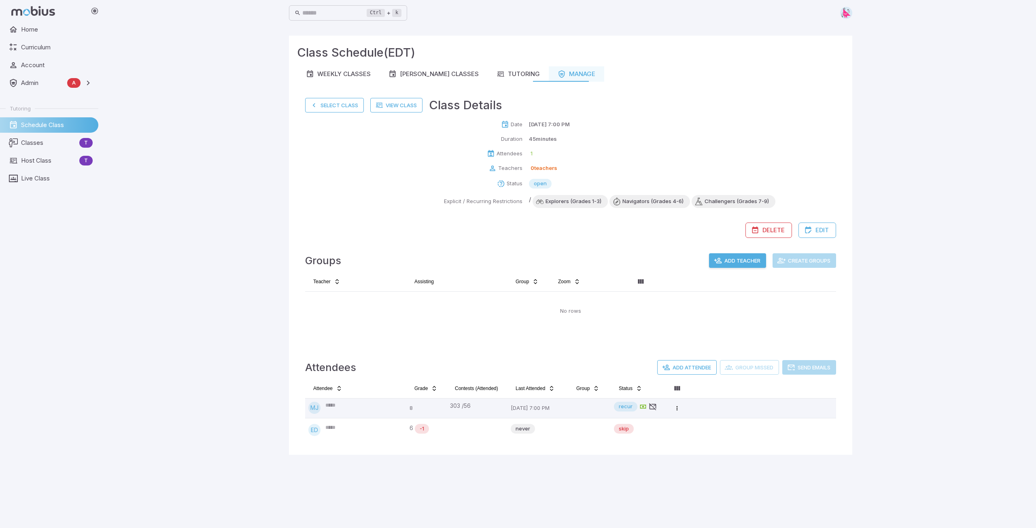 The width and height of the screenshot is (1036, 528). I want to click on span: Attendee, so click(323, 388).